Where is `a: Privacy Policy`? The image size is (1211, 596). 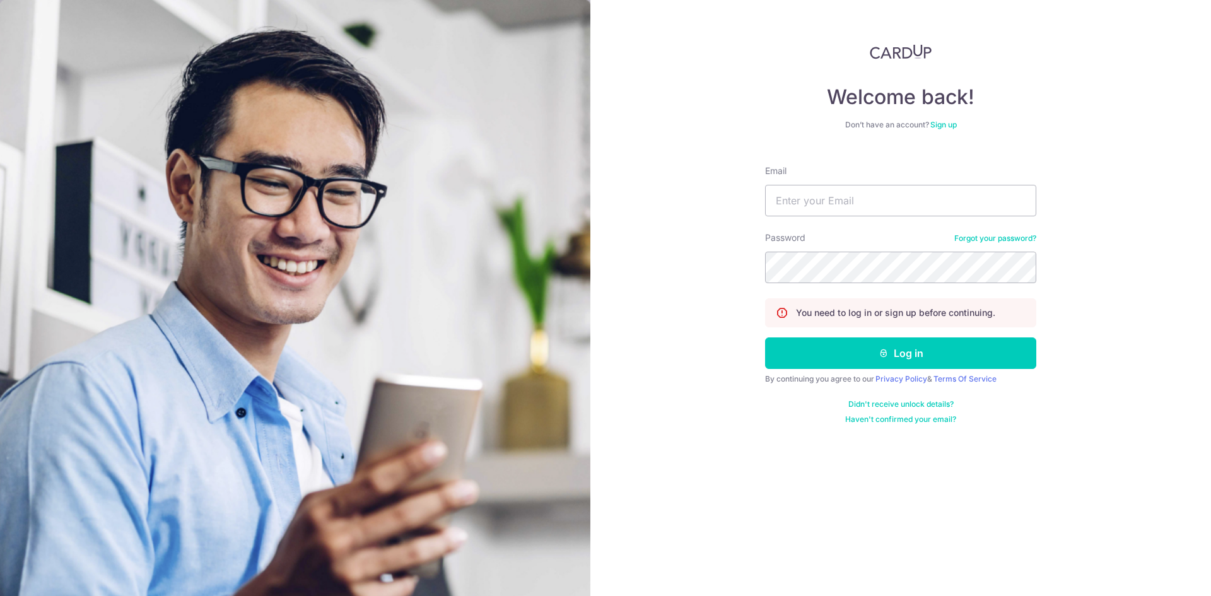
a: Privacy Policy is located at coordinates (902, 379).